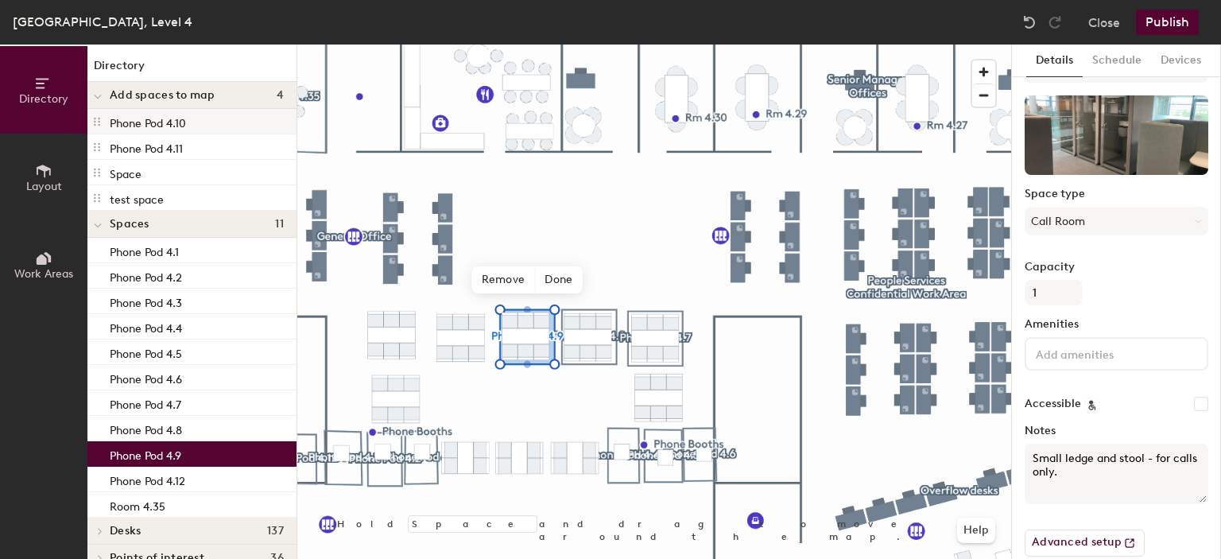  Describe the element at coordinates (1054, 22) in the screenshot. I see `img: Redo` at that location.